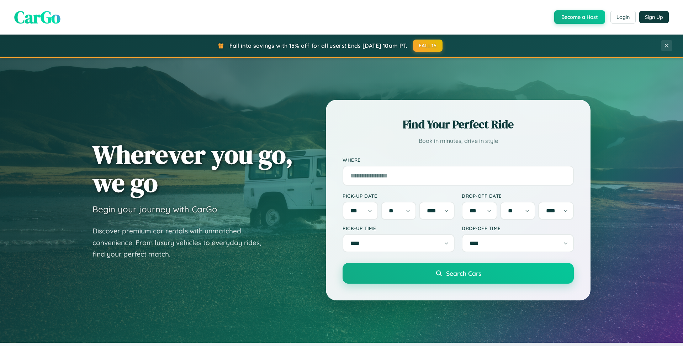 Image resolution: width=683 pixels, height=346 pixels. Describe the element at coordinates (458, 159) in the screenshot. I see `label: Where` at that location.